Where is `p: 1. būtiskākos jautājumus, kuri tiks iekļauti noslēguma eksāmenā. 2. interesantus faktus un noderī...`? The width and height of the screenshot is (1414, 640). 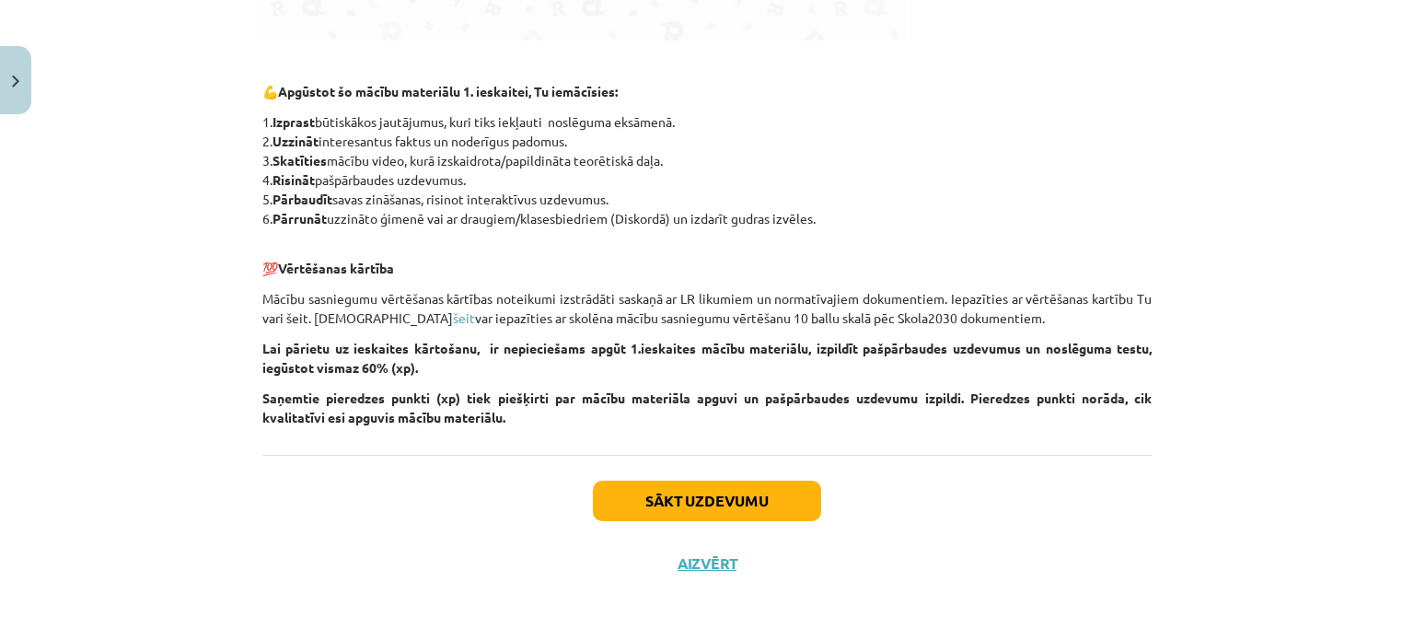
p: 1. būtiskākos jautājumus, kuri tiks iekļauti noslēguma eksāmenā. 2. interesantus faktus un noderī... is located at coordinates (707, 170).